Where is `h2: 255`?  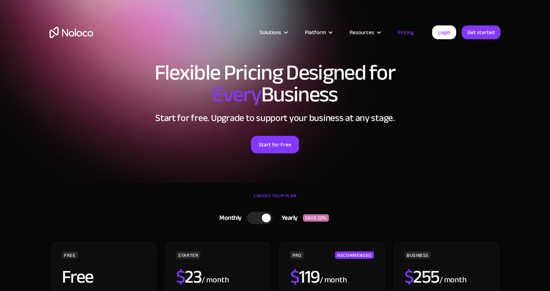 h2: 255 is located at coordinates (422, 277).